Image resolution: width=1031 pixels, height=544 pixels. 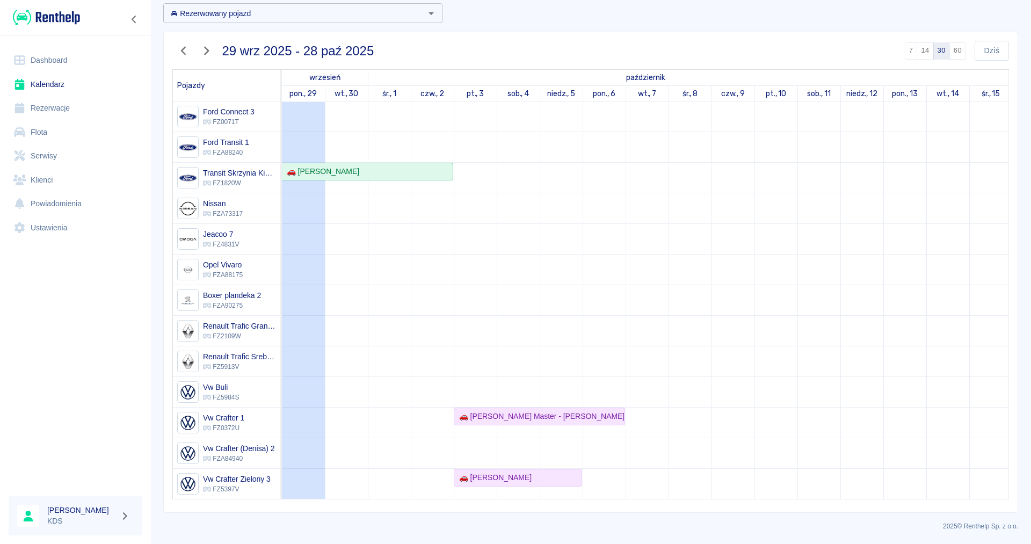 What do you see at coordinates (776, 93) in the screenshot?
I see `a: 10 października 2025` at bounding box center [776, 93].